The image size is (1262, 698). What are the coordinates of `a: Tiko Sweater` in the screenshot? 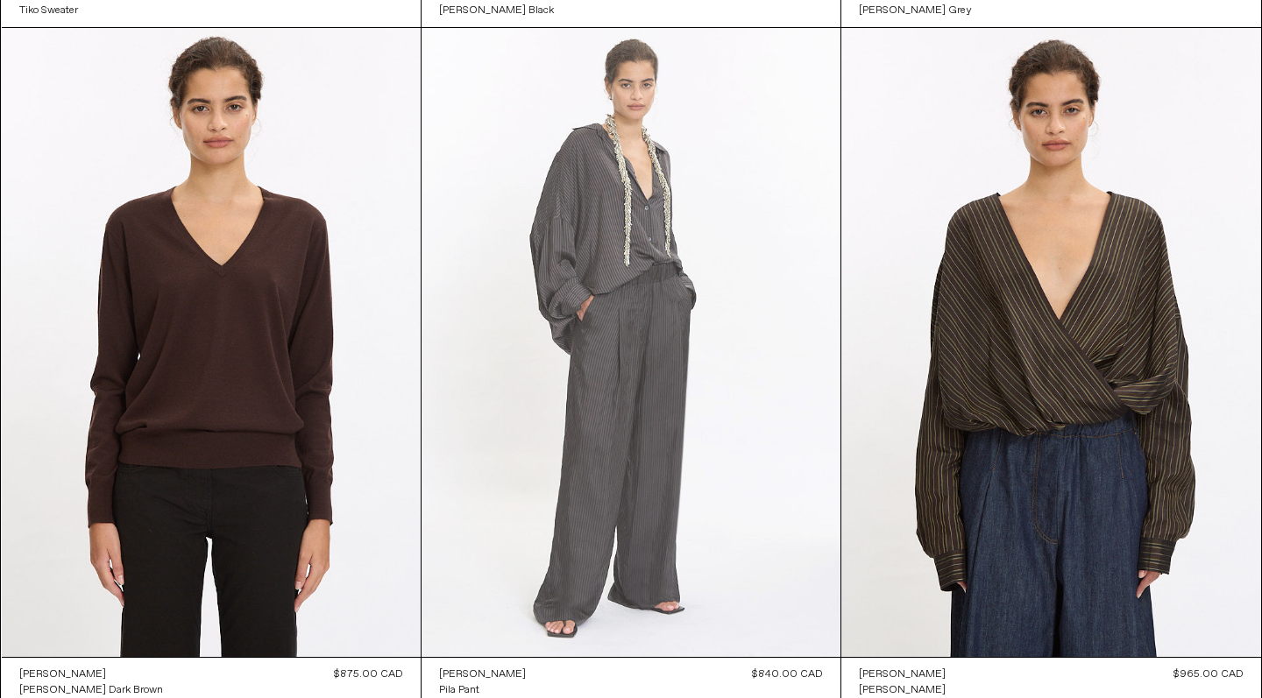 It's located at (62, 11).